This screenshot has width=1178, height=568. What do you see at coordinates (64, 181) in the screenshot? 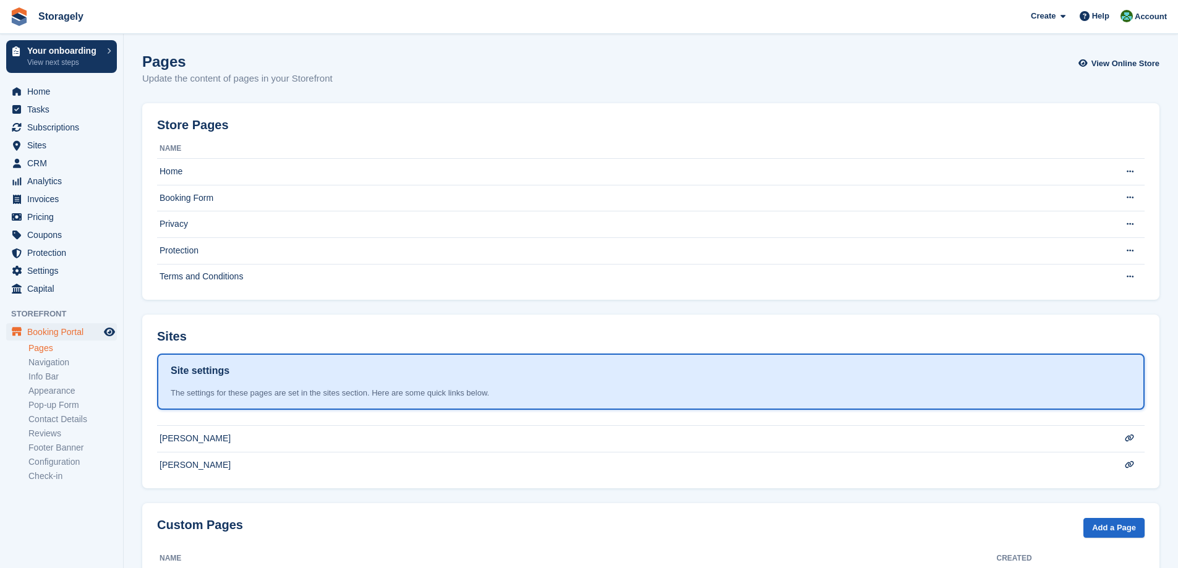
I see `span: Analytics` at bounding box center [64, 181].